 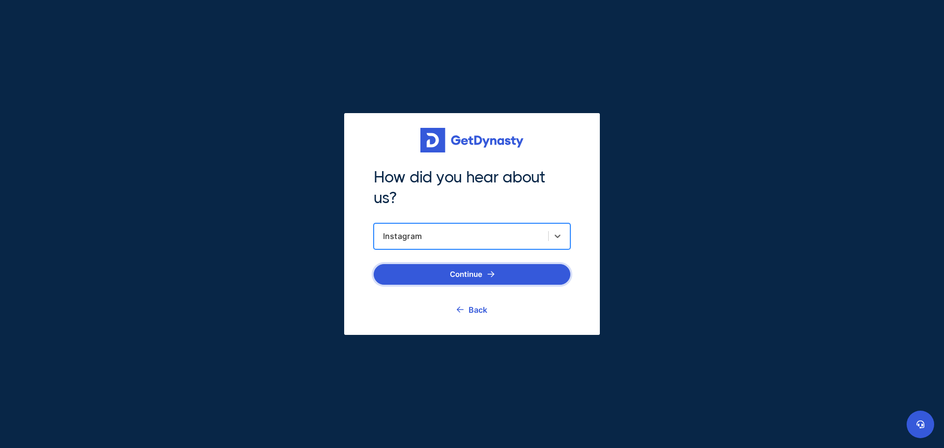 What do you see at coordinates (460, 309) in the screenshot?
I see `img: go back icon` at bounding box center [460, 309].